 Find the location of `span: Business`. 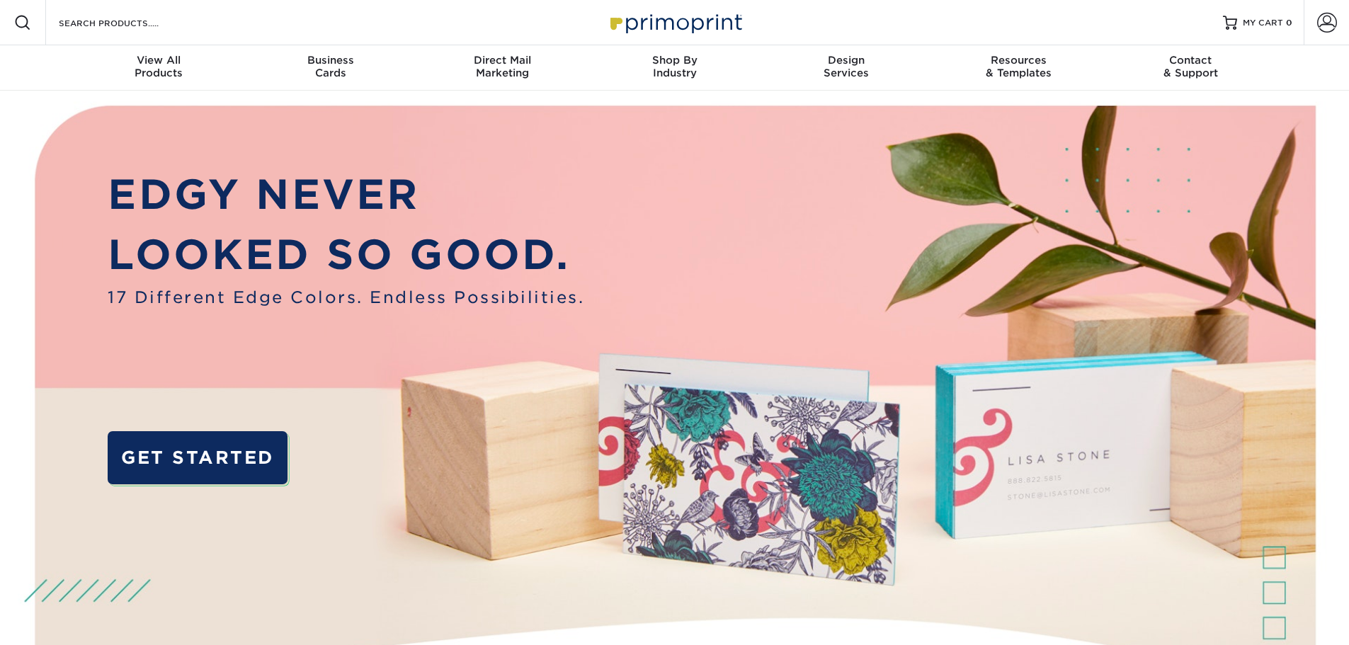

span: Business is located at coordinates (330, 60).